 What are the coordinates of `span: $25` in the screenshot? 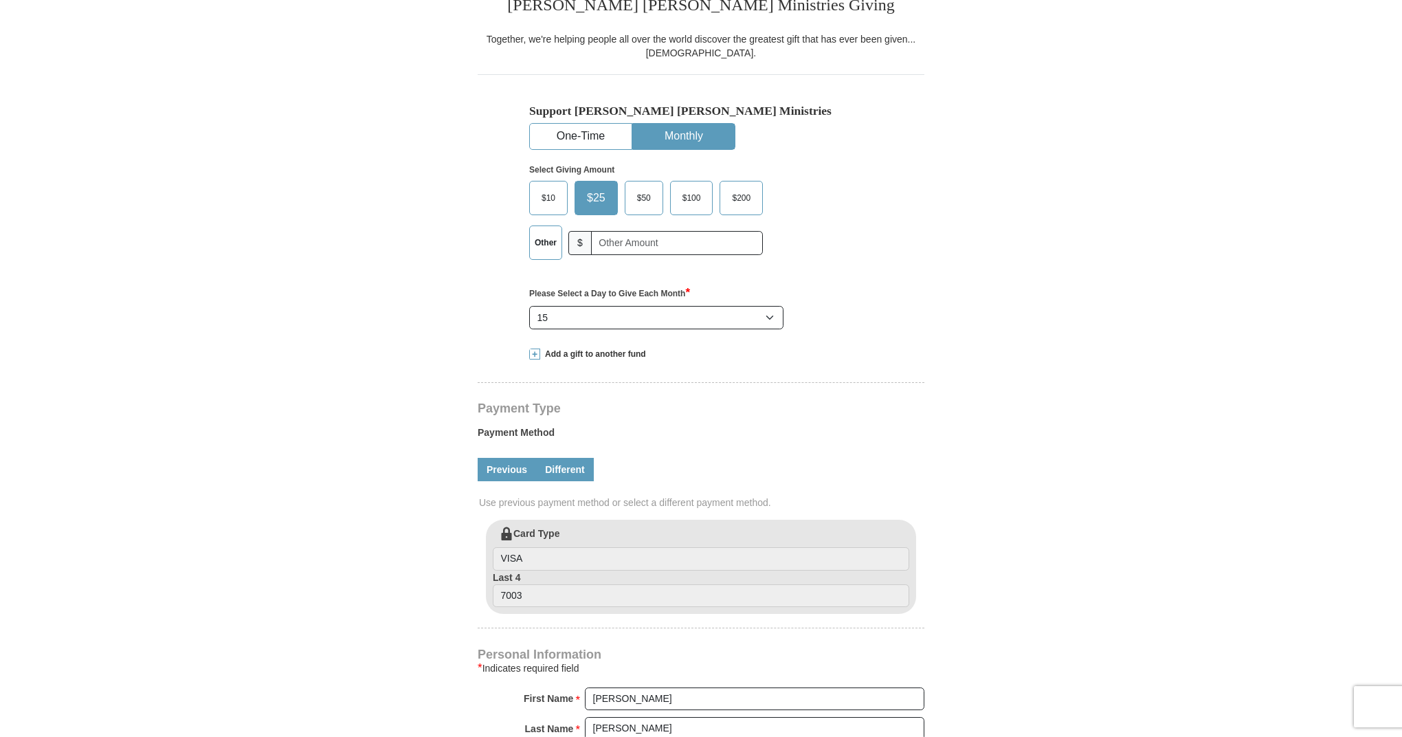 It's located at (596, 198).